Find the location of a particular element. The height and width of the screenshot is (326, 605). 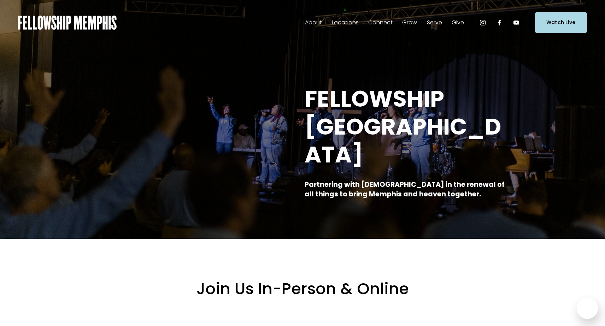

span: Grow is located at coordinates (409, 23).